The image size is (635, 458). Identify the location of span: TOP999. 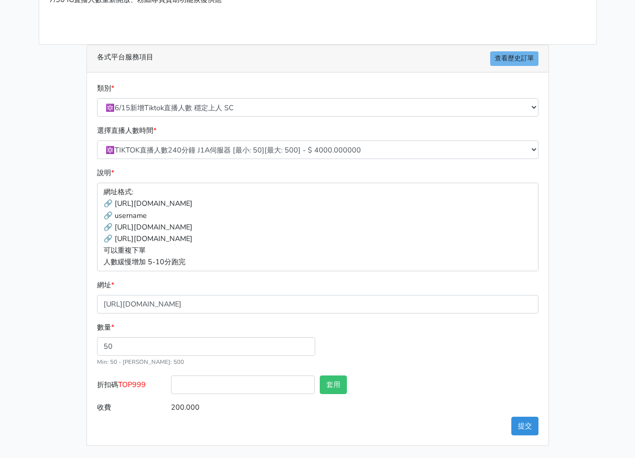
(132, 384).